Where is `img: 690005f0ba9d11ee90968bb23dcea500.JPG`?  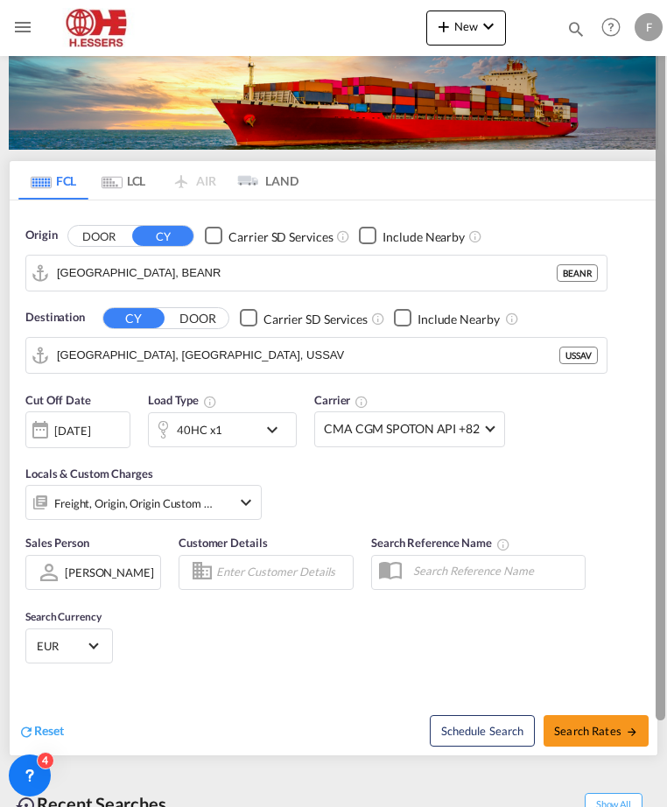 img: 690005f0ba9d11ee90968bb23dcea500.JPG is located at coordinates (104, 27).